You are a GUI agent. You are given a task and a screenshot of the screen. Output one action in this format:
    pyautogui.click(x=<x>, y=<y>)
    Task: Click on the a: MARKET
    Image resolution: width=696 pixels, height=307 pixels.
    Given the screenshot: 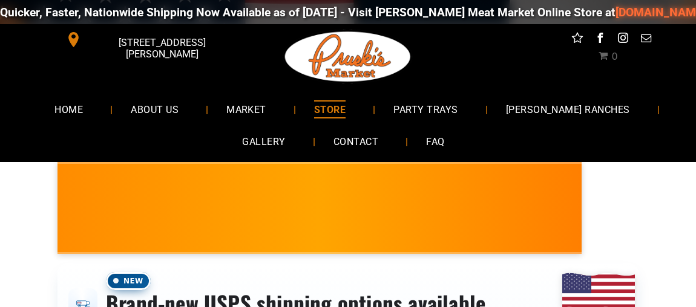 What is the action you would take?
    pyautogui.click(x=246, y=109)
    